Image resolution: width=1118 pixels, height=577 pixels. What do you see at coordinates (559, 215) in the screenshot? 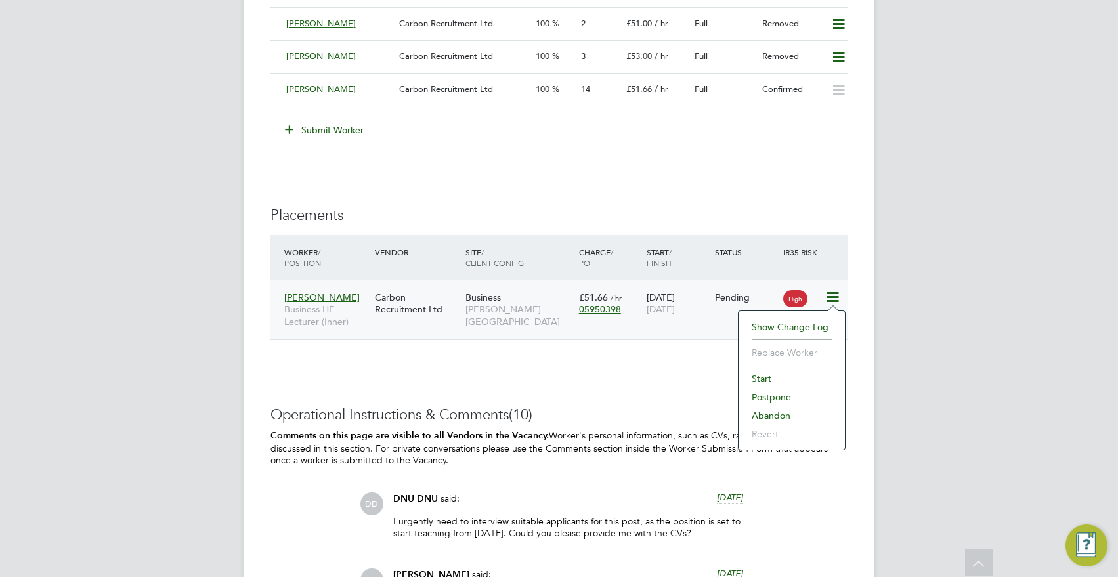
I see `h3: Placements` at bounding box center [559, 215].